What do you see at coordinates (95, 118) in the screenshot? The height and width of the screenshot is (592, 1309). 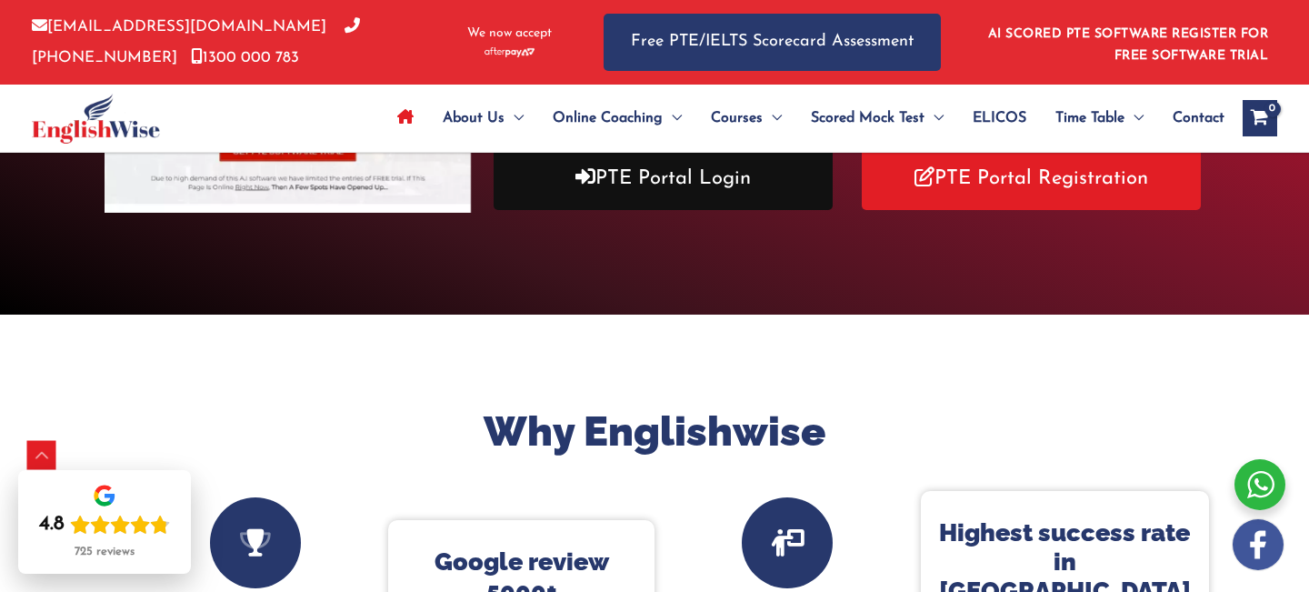 I see `img: cropped-ew-logo` at bounding box center [95, 118].